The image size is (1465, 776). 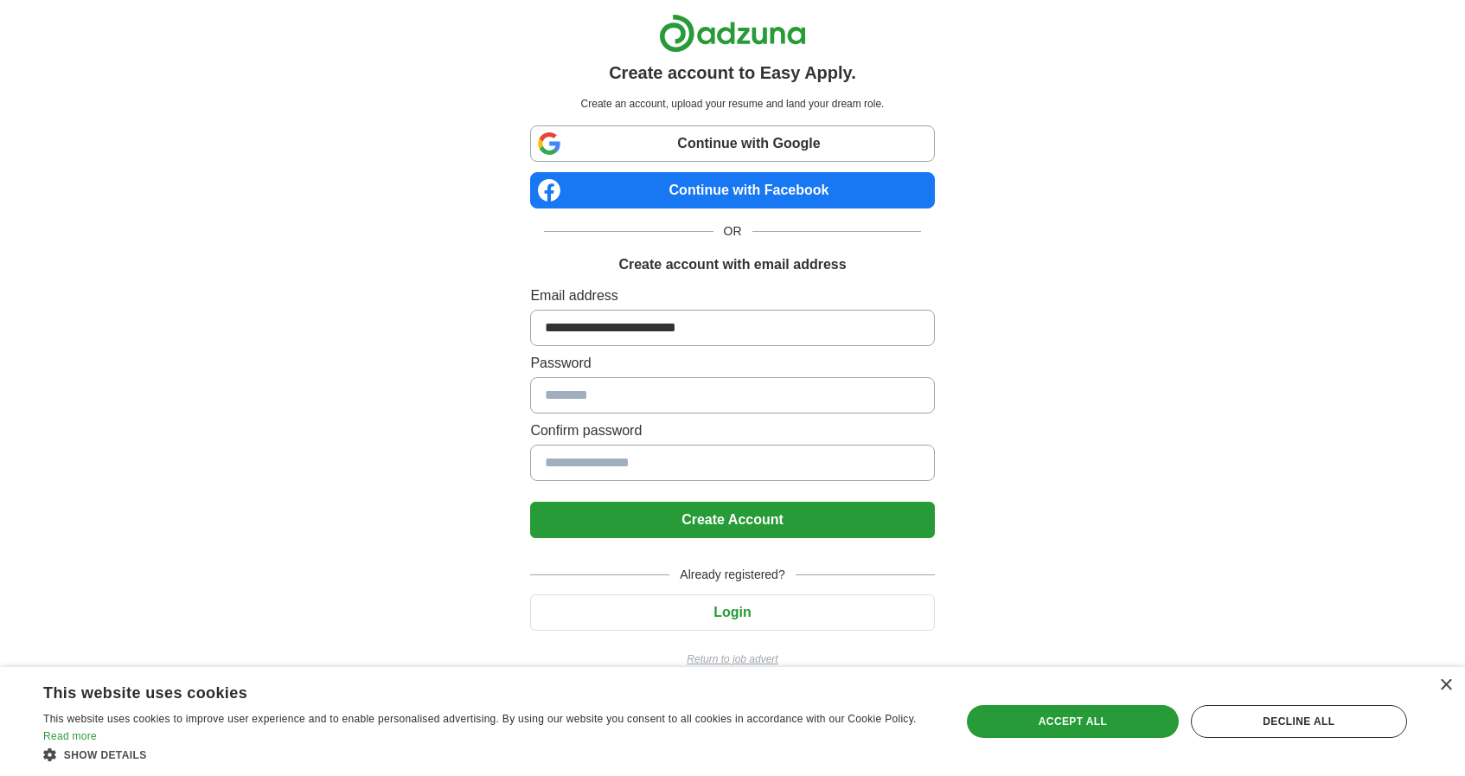 What do you see at coordinates (70, 736) in the screenshot?
I see `a: Read more, opens a new window` at bounding box center [70, 736].